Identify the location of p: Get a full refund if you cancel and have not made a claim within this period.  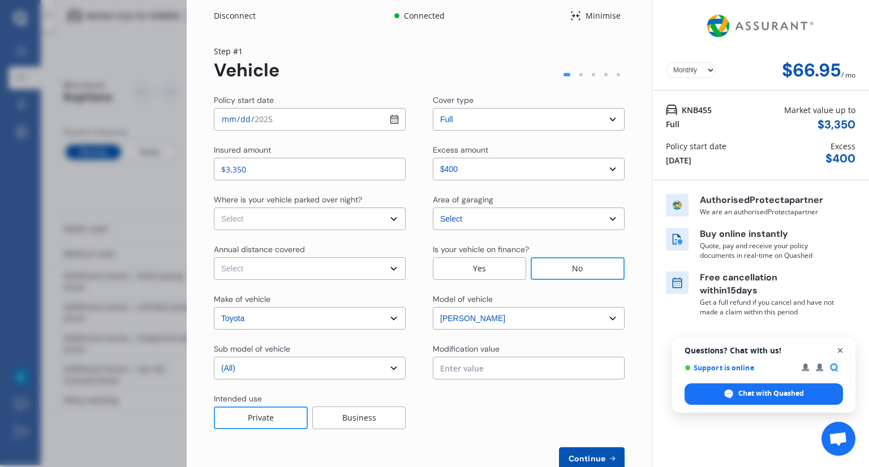
(768, 307).